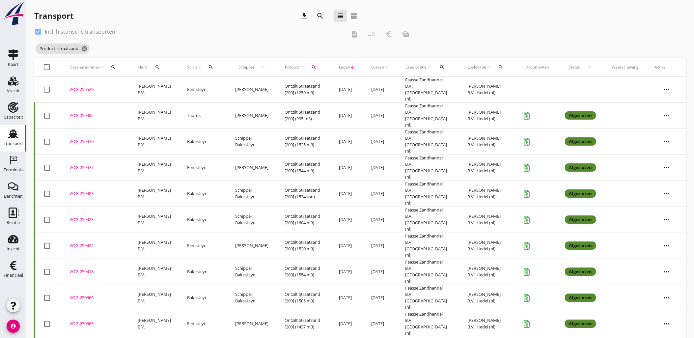 This screenshot has width=694, height=338. I want to click on label: Incl. historische transporten, so click(80, 32).